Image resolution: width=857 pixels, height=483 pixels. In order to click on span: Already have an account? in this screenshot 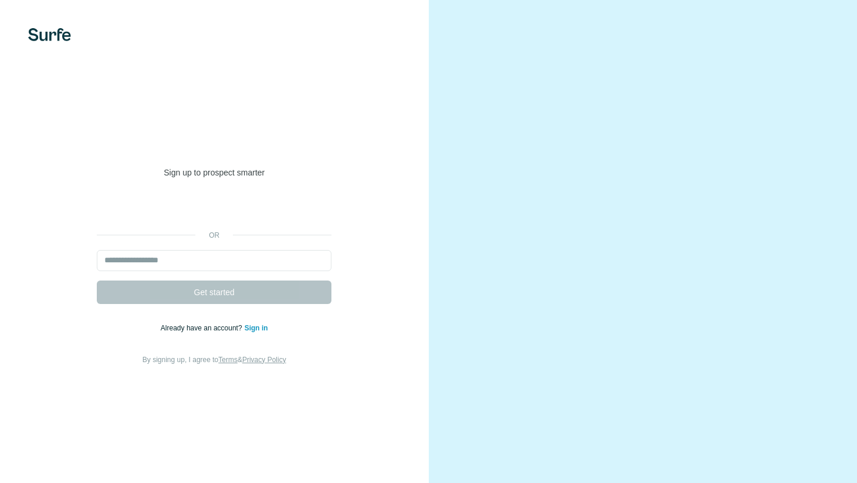, I will do `click(202, 328)`.